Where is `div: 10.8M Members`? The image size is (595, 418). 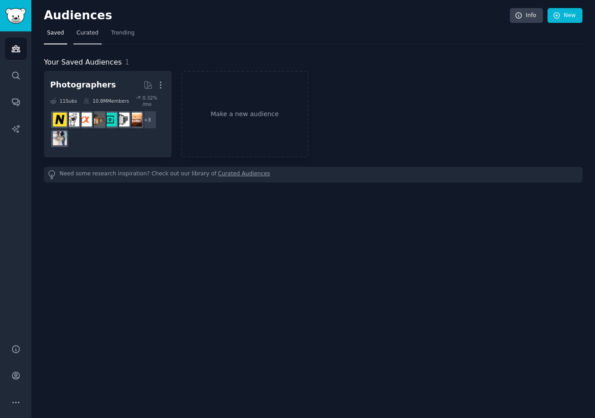 div: 10.8M Members is located at coordinates (106, 101).